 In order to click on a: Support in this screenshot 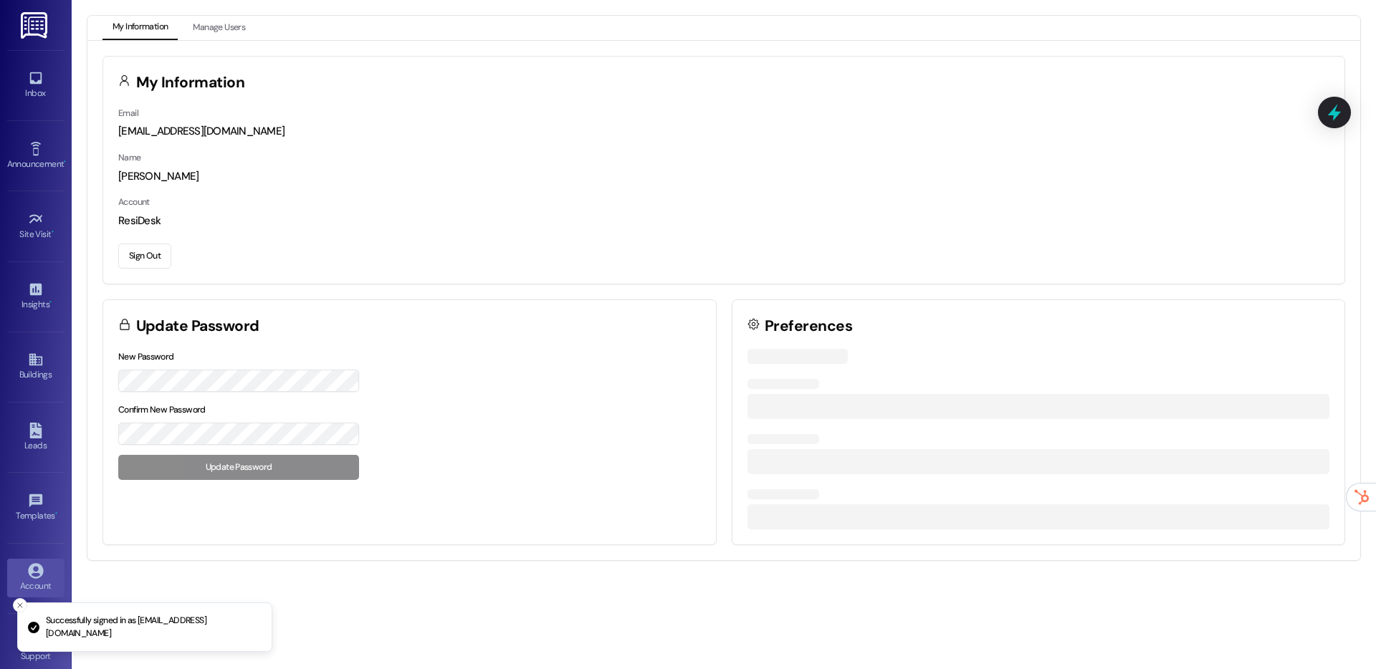, I will do `click(36, 648)`.